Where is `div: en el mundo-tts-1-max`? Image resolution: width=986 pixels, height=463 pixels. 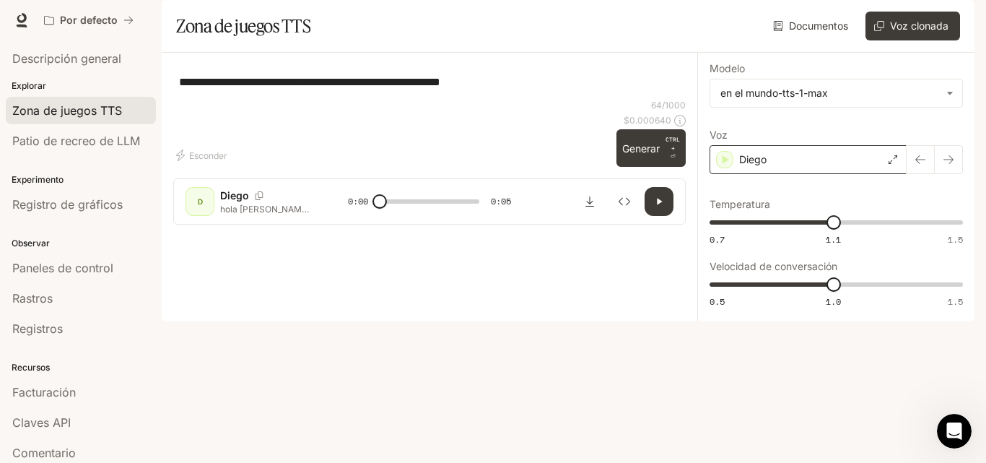 div: en el mundo-tts-1-max is located at coordinates (836, 93).